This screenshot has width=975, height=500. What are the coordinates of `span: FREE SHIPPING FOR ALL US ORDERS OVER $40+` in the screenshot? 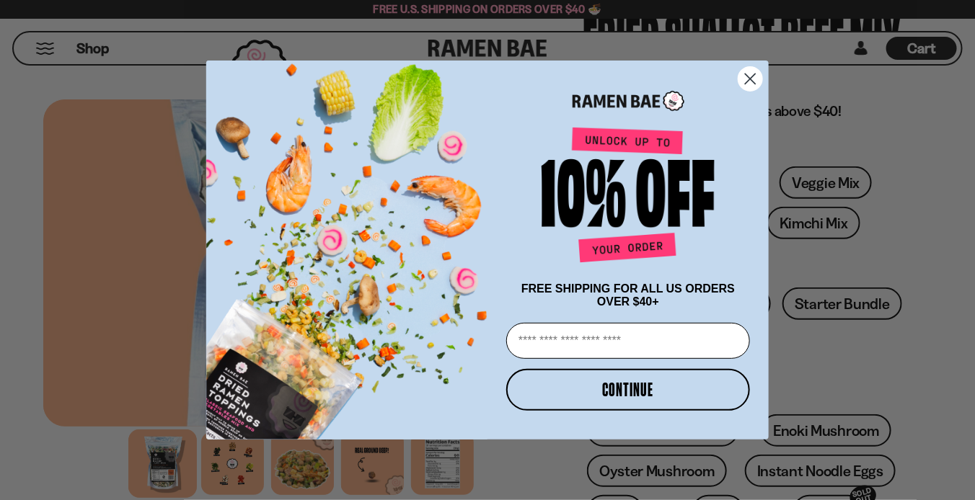 It's located at (628, 295).